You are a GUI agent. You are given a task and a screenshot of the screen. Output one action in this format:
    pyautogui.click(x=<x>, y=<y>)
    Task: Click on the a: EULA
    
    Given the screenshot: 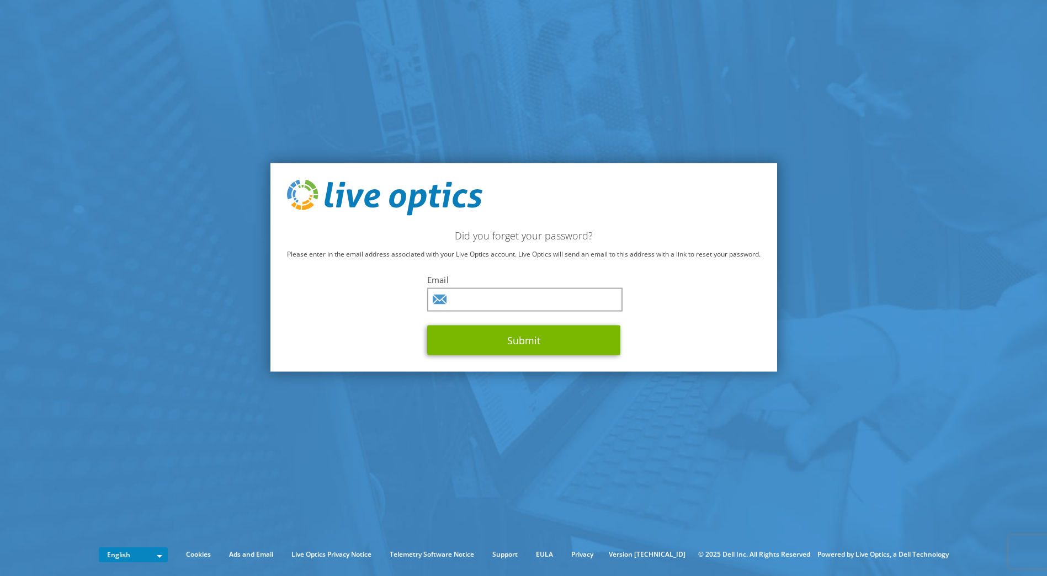 What is the action you would take?
    pyautogui.click(x=544, y=554)
    